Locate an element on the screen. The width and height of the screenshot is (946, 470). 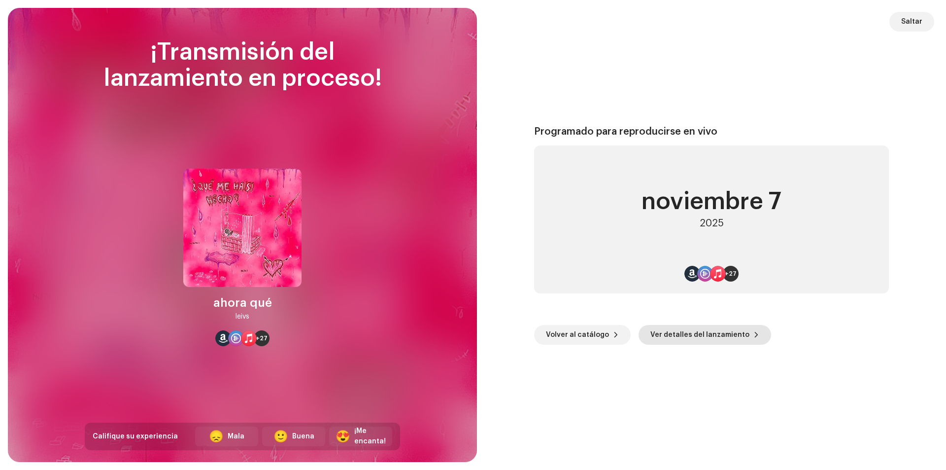
button: Ver detalles del lanzamiento is located at coordinates (705, 335).